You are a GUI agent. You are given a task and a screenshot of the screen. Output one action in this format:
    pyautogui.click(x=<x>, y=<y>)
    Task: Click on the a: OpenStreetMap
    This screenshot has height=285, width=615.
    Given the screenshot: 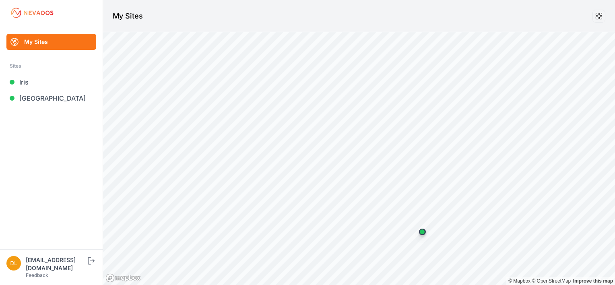 What is the action you would take?
    pyautogui.click(x=551, y=281)
    